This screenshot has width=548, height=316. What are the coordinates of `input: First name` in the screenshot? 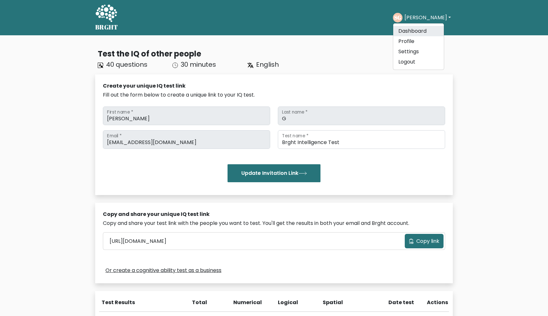 It's located at (186, 116).